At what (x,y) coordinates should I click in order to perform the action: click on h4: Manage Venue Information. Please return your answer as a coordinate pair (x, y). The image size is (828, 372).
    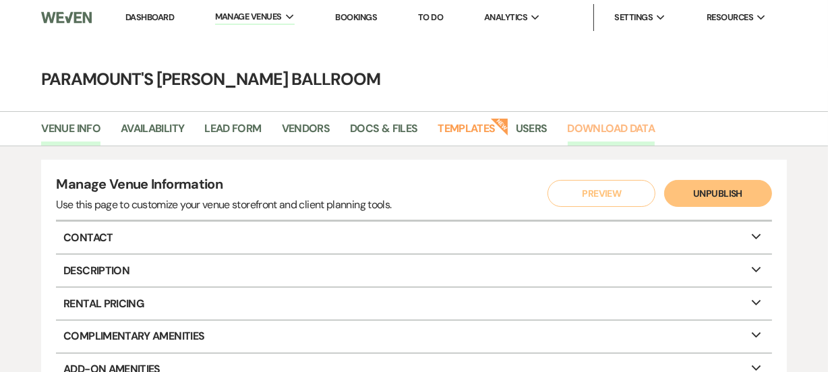
    Looking at the image, I should click on (223, 185).